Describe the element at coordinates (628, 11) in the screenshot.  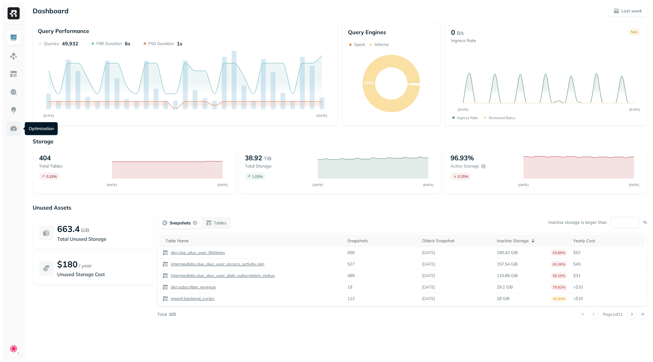
I see `button: Last week` at that location.